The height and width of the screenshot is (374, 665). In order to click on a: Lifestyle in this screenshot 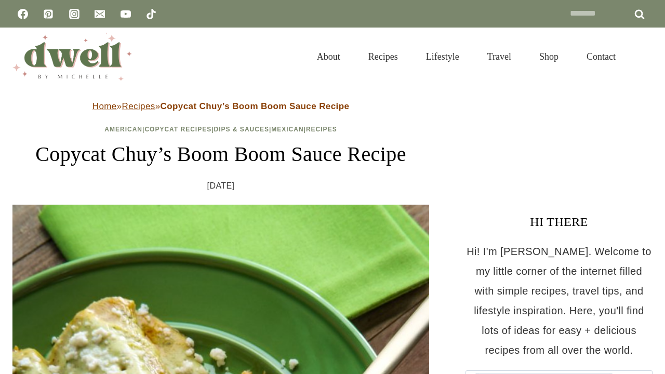, I will do `click(443, 57)`.